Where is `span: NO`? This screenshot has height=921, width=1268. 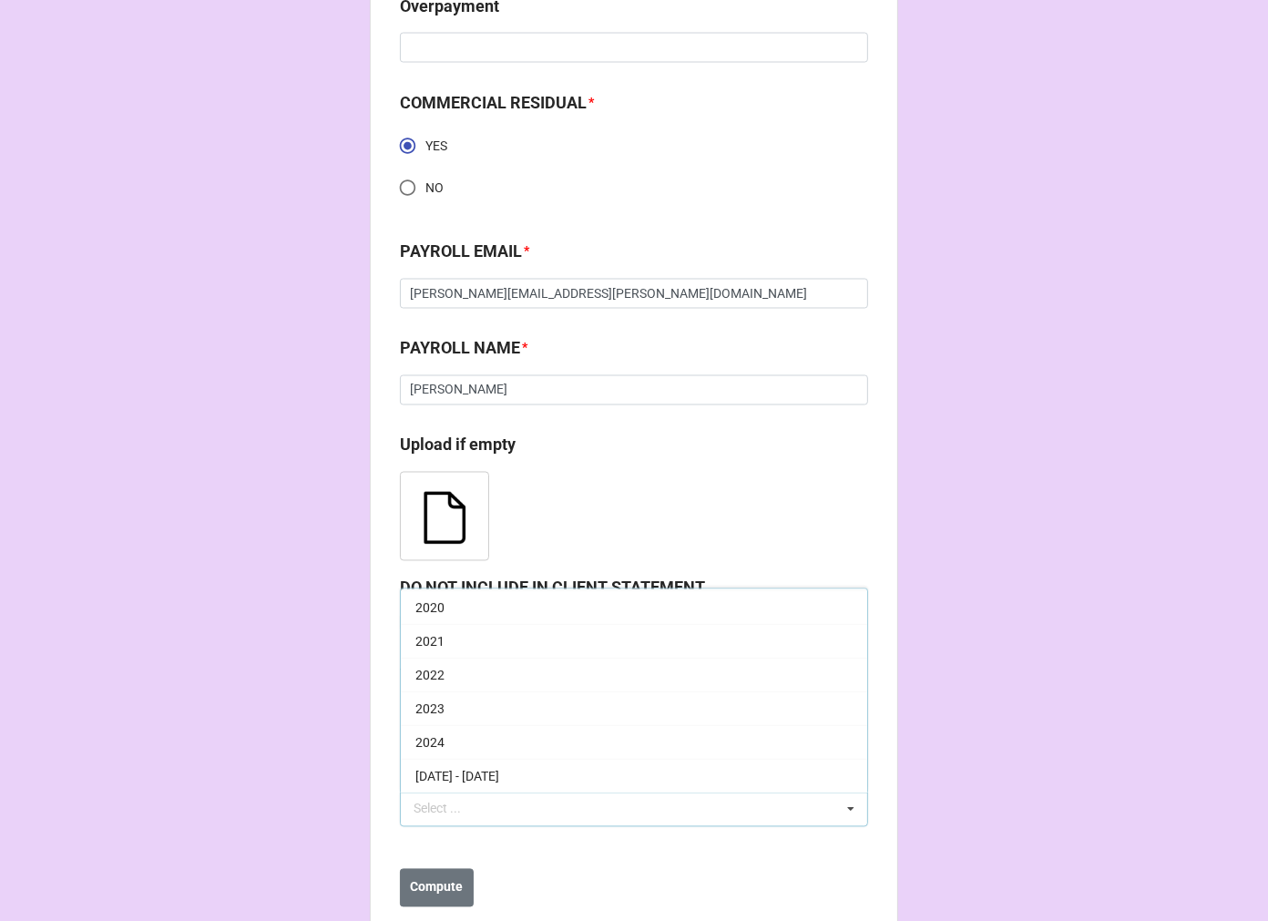
span: NO is located at coordinates (435, 188).